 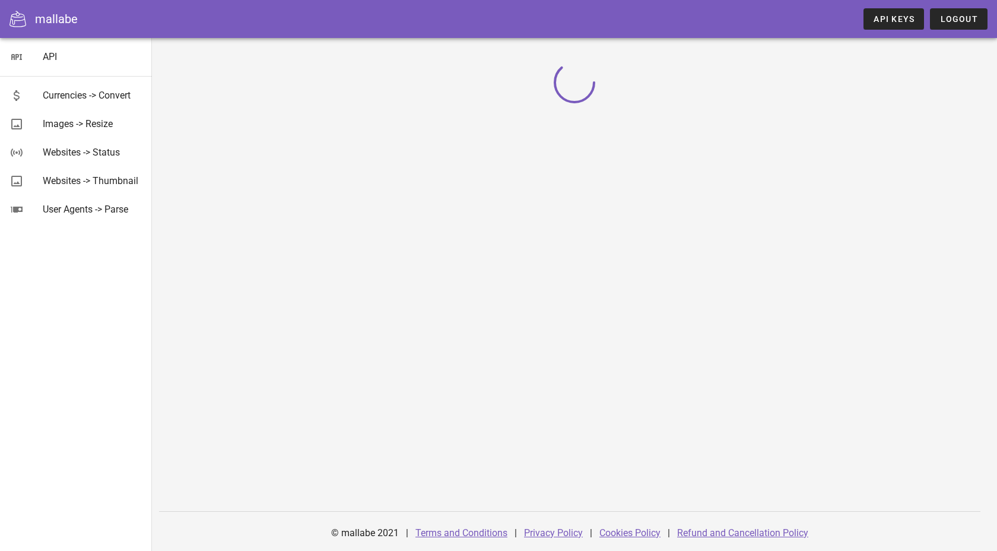 I want to click on span: Logout, so click(x=958, y=19).